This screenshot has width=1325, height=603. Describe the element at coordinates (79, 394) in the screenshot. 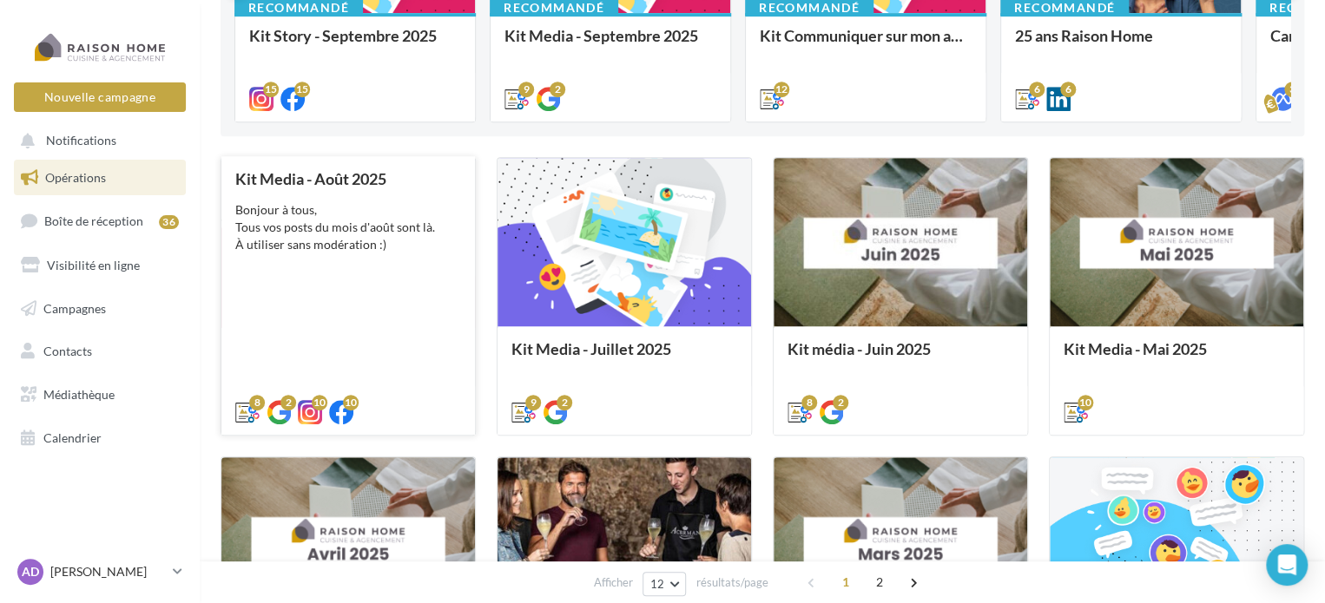

I see `span: Médiathèque` at that location.